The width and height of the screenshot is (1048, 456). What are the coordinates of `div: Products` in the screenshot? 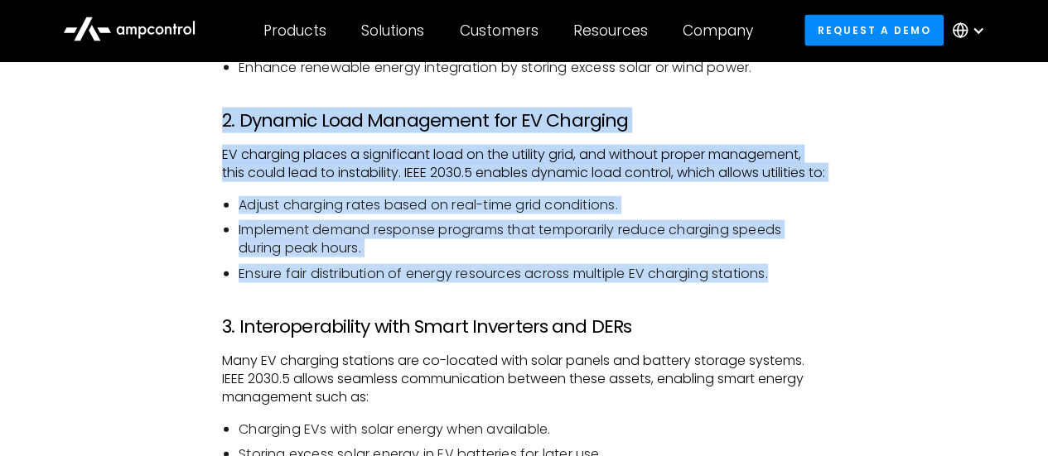 It's located at (295, 31).